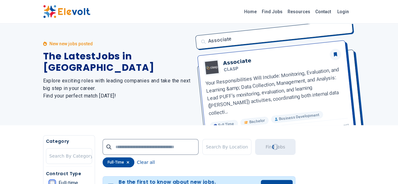 The image size is (398, 184). Describe the element at coordinates (69, 141) in the screenshot. I see `h5: Category` at that location.